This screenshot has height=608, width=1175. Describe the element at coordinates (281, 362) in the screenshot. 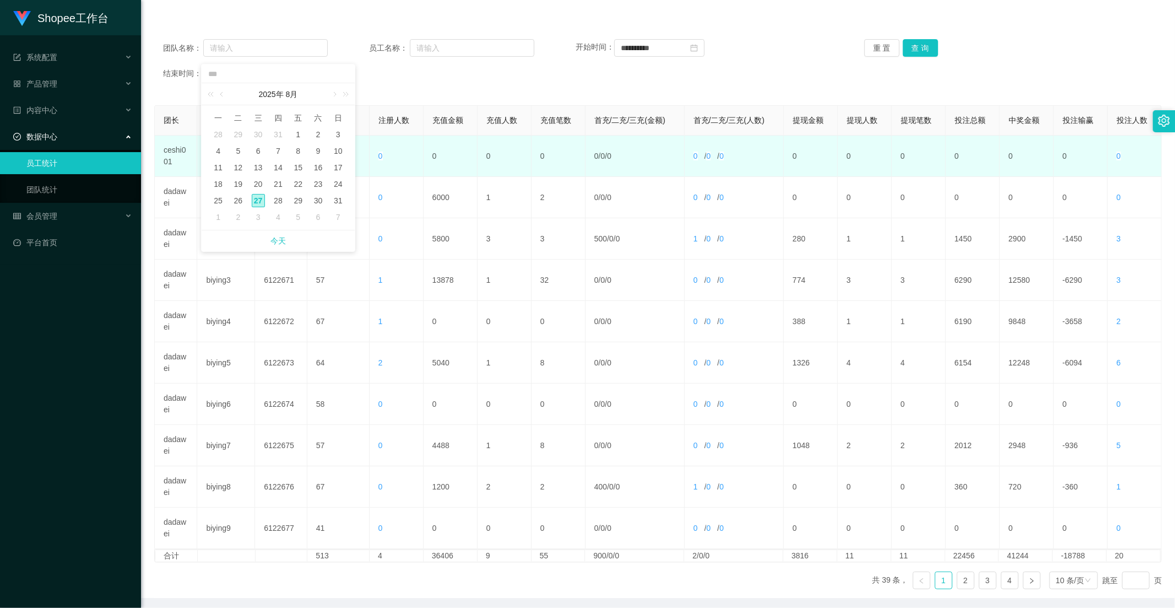

I see `td: 6122673` at that location.